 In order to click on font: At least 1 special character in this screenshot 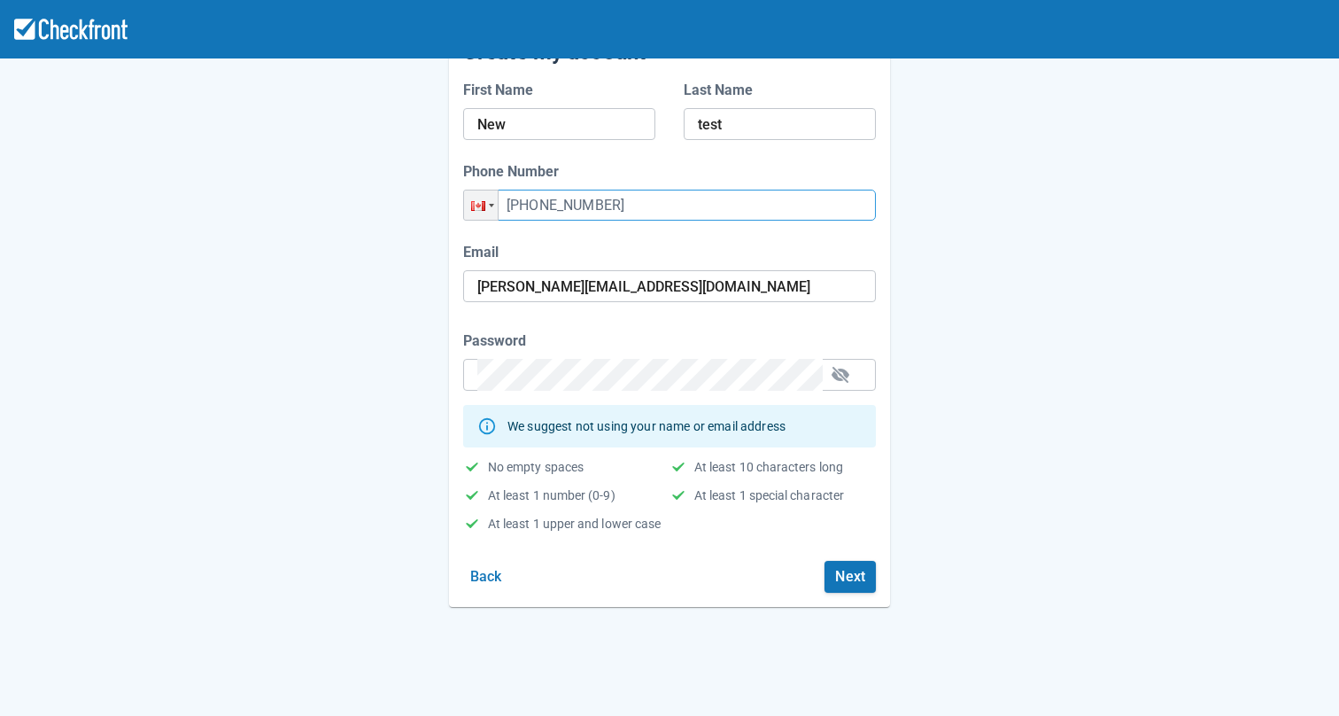, I will do `click(769, 495)`.